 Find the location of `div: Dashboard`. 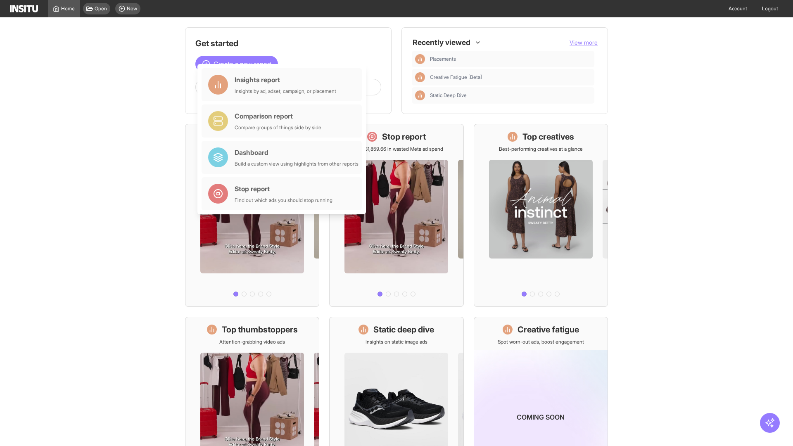

div: Dashboard is located at coordinates (296, 152).